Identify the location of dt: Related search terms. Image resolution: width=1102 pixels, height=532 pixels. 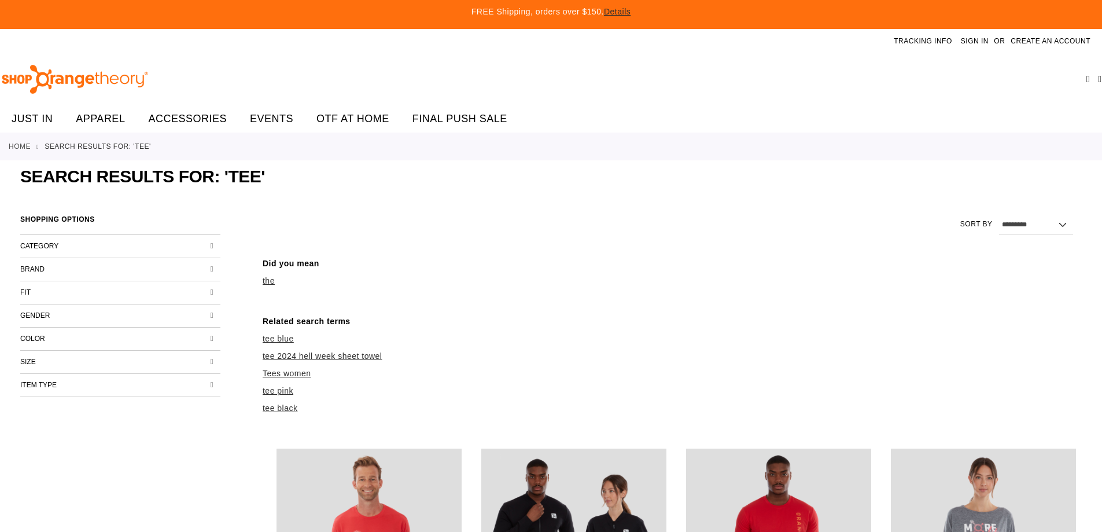
(672, 321).